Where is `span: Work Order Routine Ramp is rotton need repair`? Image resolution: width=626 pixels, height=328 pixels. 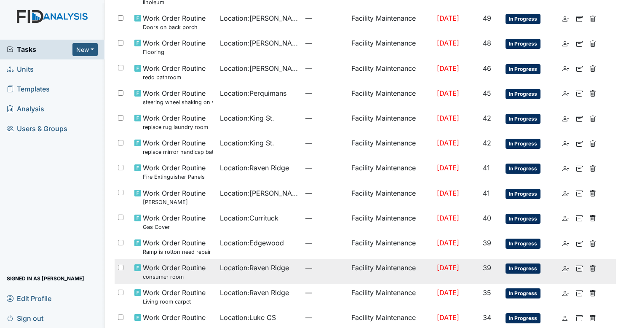
span: Work Order Routine Ramp is rotton need repair is located at coordinates (177, 246).